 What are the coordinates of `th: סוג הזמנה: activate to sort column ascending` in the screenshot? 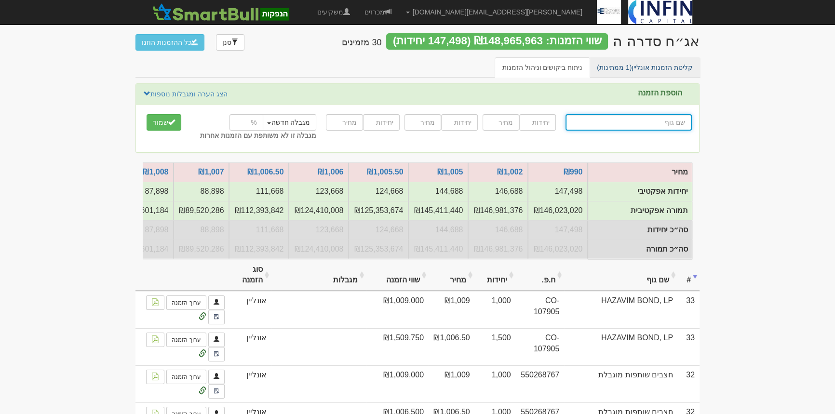 It's located at (250, 275).